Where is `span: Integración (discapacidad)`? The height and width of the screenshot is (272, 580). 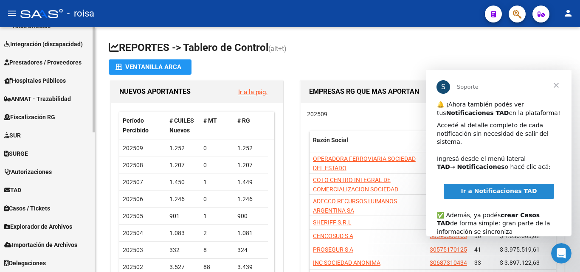
span: Integración (discapacidad) is located at coordinates (43, 44).